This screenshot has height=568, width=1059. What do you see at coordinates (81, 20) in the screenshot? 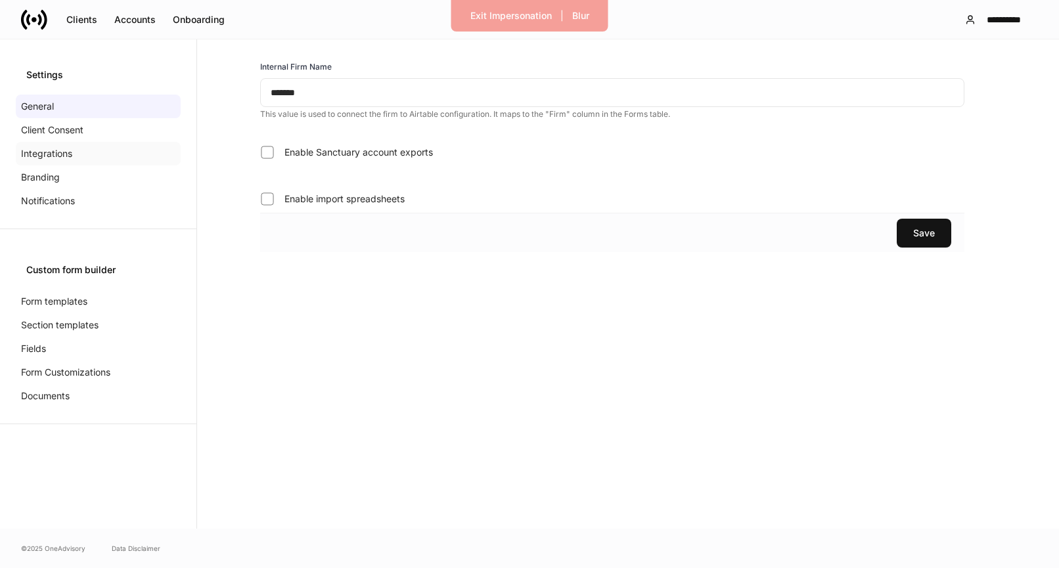
I see `div: Clients` at bounding box center [81, 20].